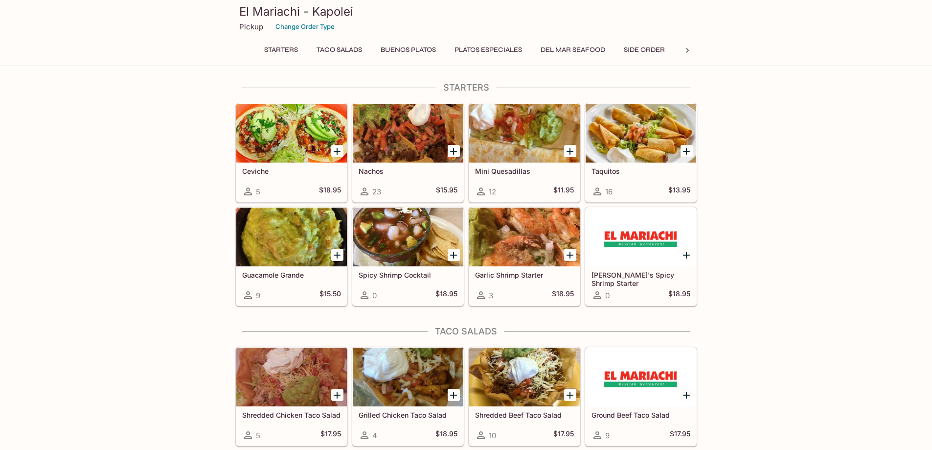 This screenshot has height=450, width=932. What do you see at coordinates (292, 237) in the screenshot?
I see `div: Guacamole Grande` at bounding box center [292, 237].